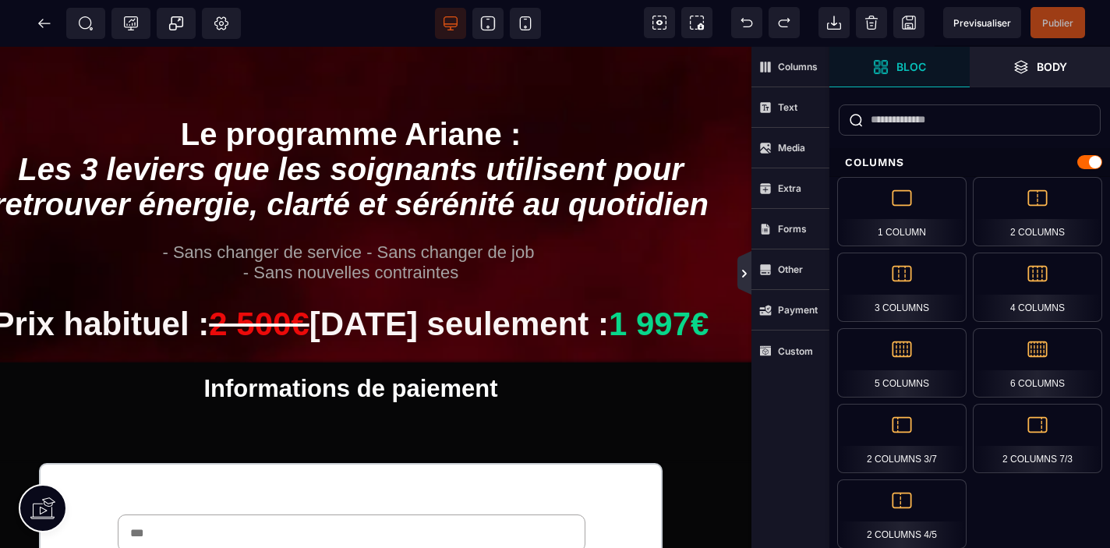 This screenshot has height=548, width=1110. Describe the element at coordinates (697, 23) in the screenshot. I see `span: Screenshot` at that location.